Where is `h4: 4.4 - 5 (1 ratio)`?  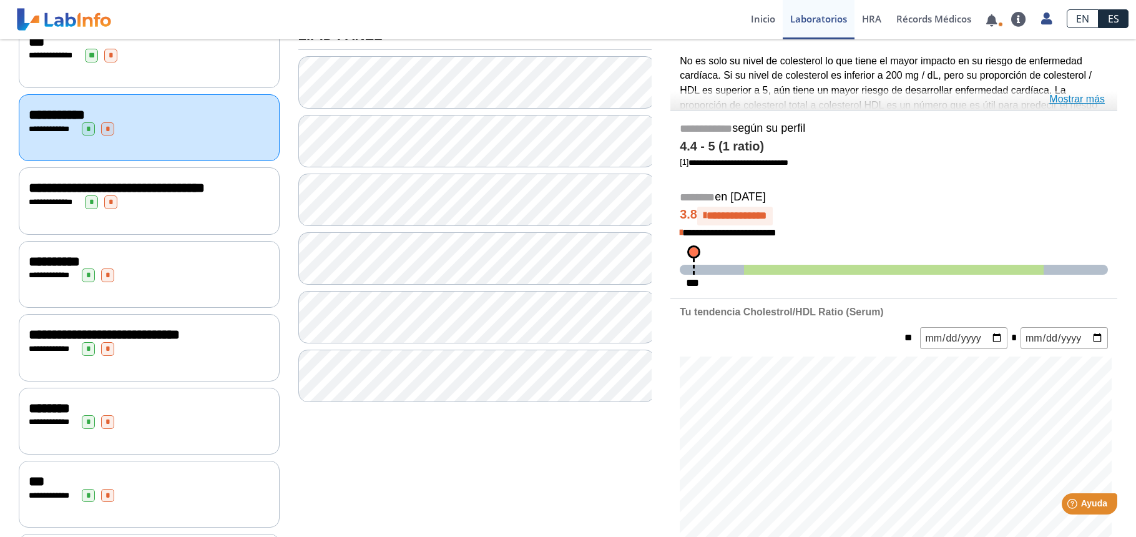 h4: 4.4 - 5 (1 ratio) is located at coordinates (894, 147).